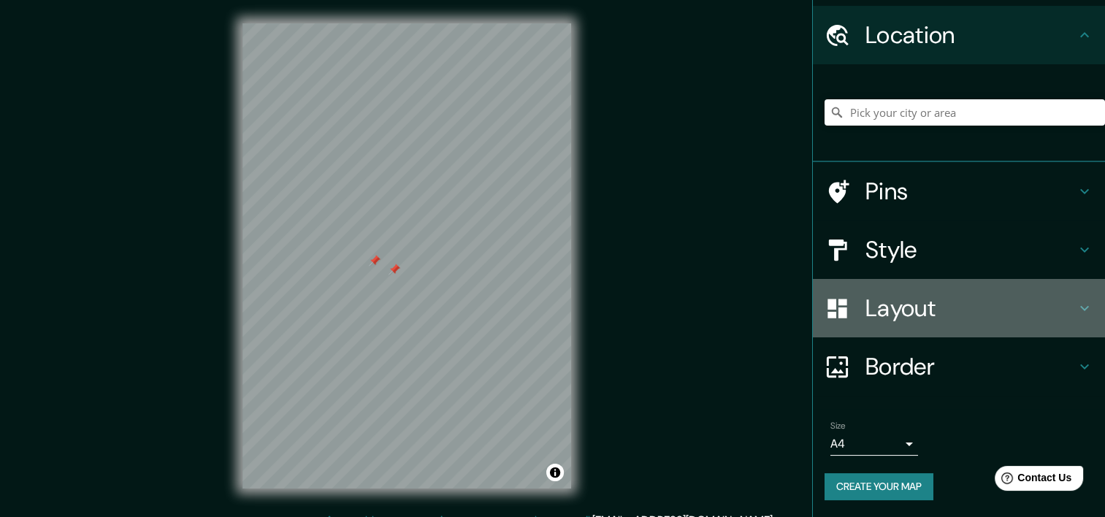  Describe the element at coordinates (971, 191) in the screenshot. I see `h4: Pins` at that location.